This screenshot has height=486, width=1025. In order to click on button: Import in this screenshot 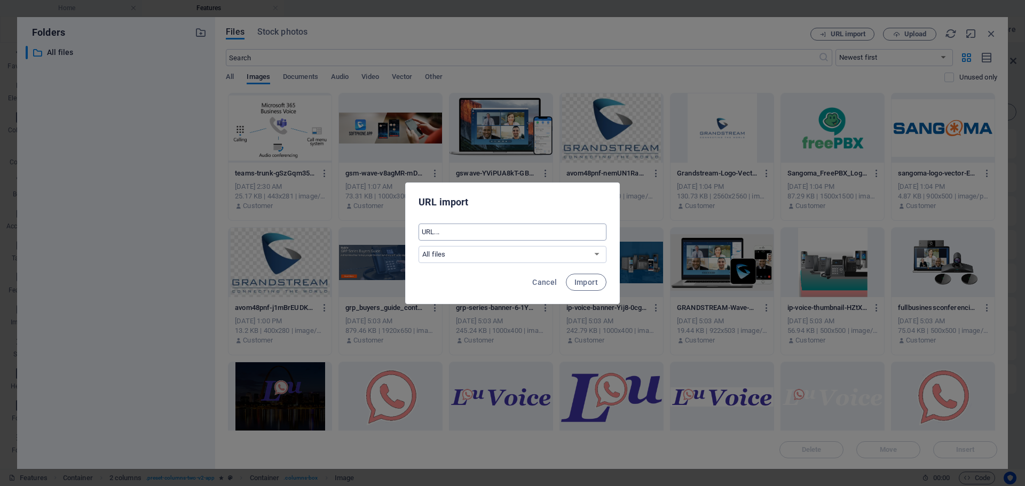, I will do `click(586, 282)`.